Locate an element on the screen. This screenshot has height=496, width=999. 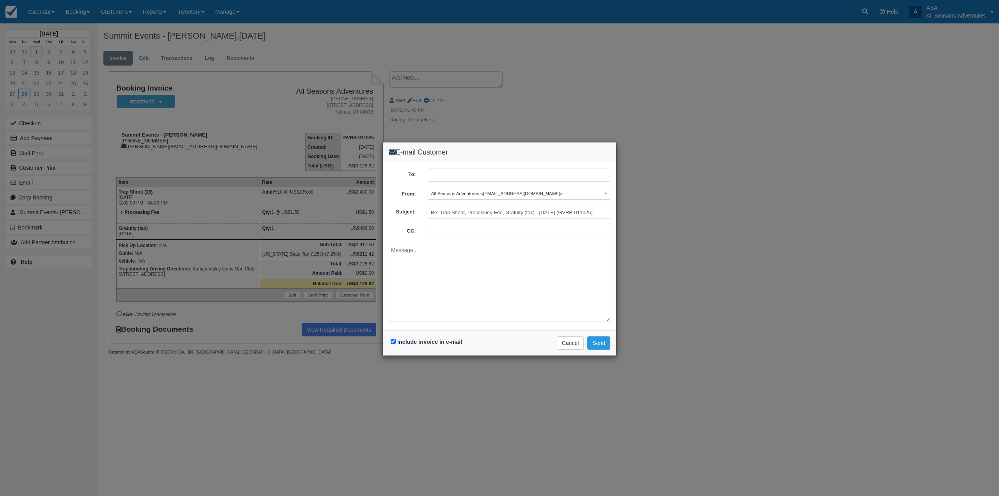
h4: E-mail Customer is located at coordinates (499, 152).